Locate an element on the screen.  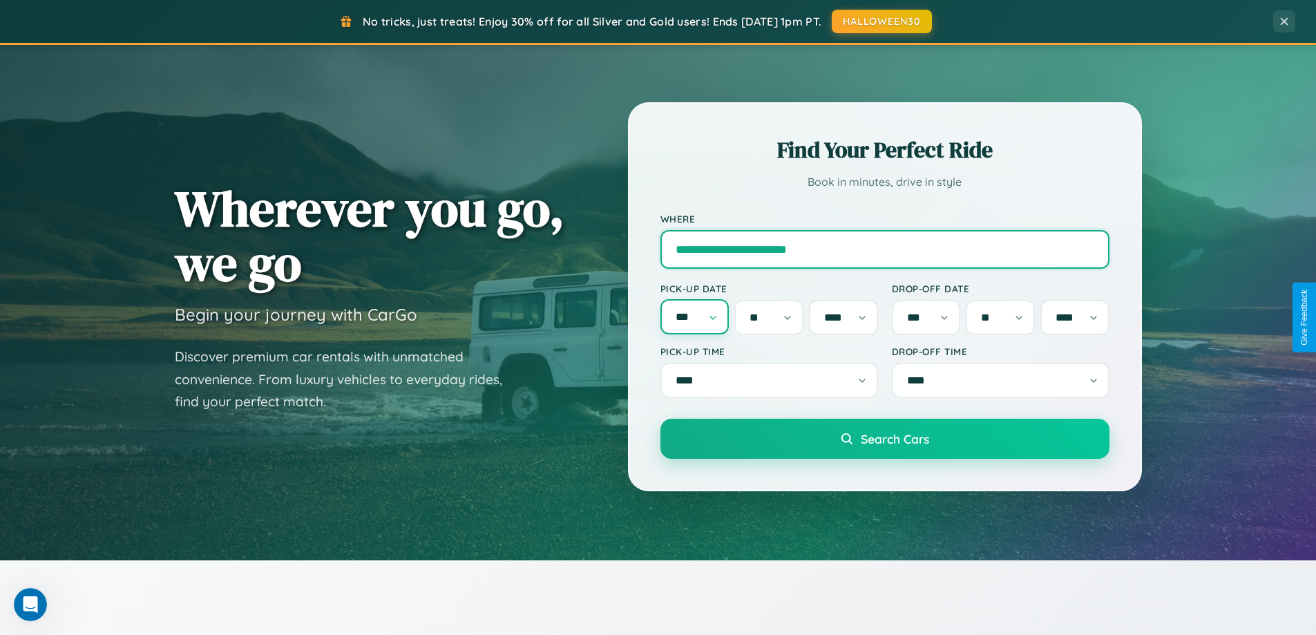
label: Drop-off Time is located at coordinates (1000, 351).